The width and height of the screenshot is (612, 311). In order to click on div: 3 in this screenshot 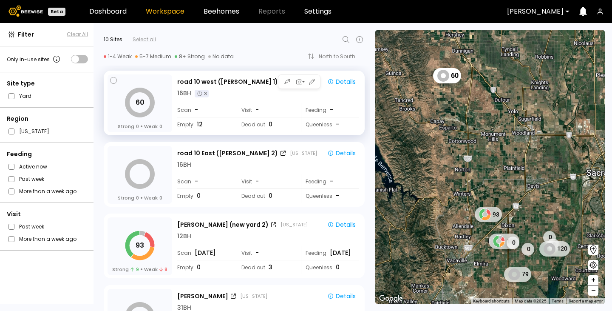, I will do `click(202, 94)`.